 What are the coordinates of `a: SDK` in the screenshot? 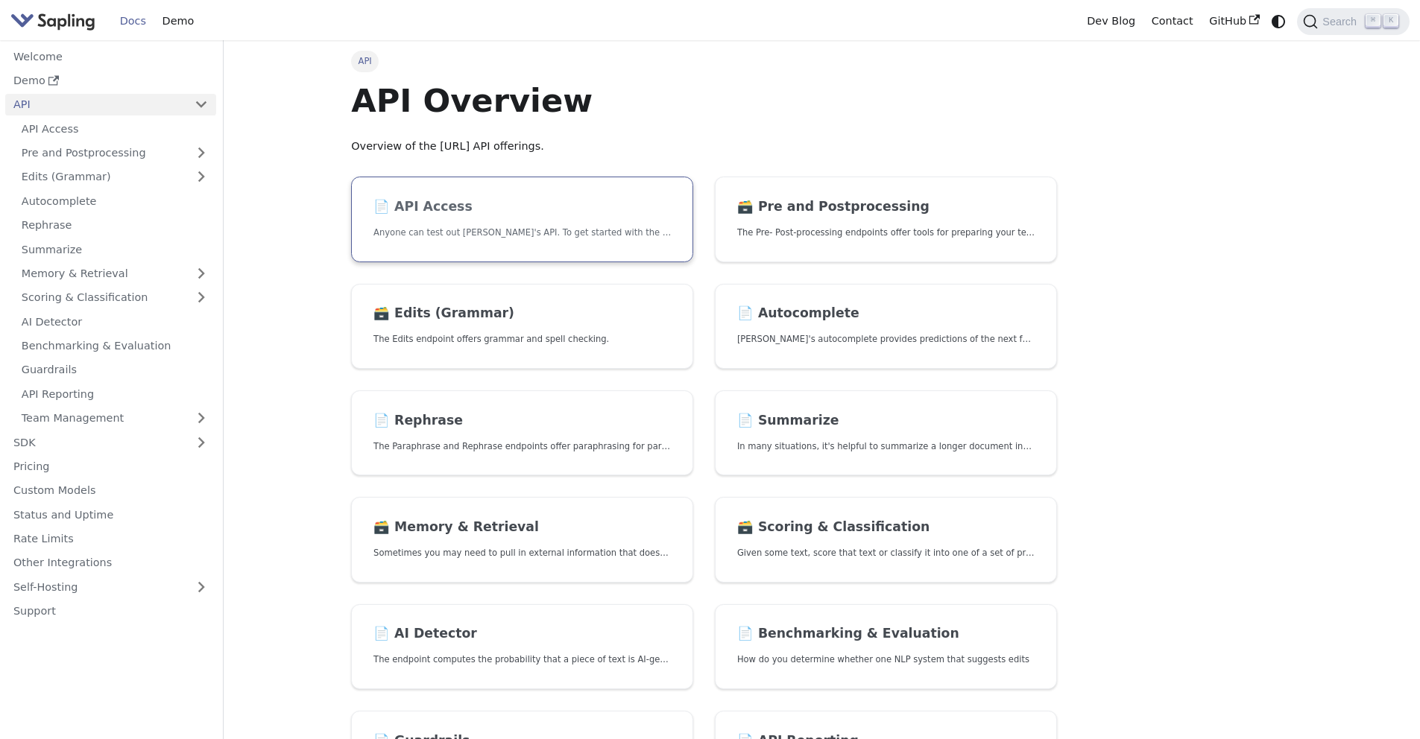 It's located at (95, 442).